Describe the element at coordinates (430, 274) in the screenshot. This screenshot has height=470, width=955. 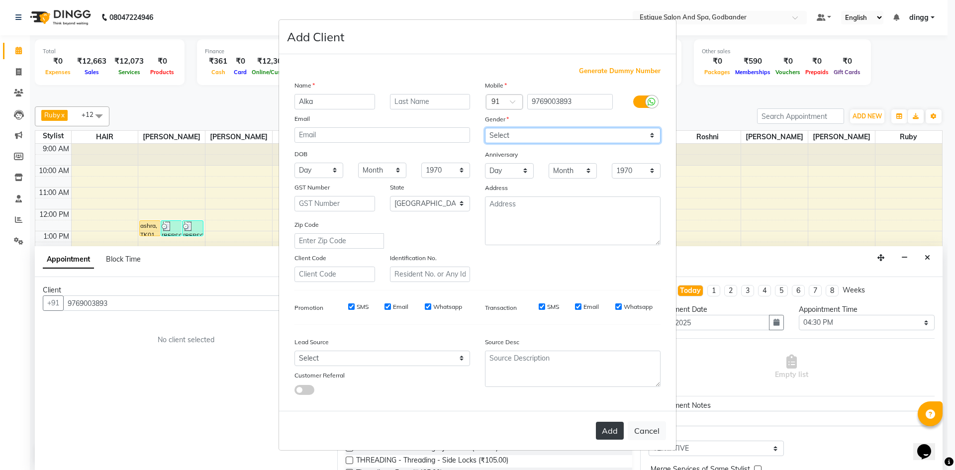
I see `input: Resident No. or Any Id` at that location.